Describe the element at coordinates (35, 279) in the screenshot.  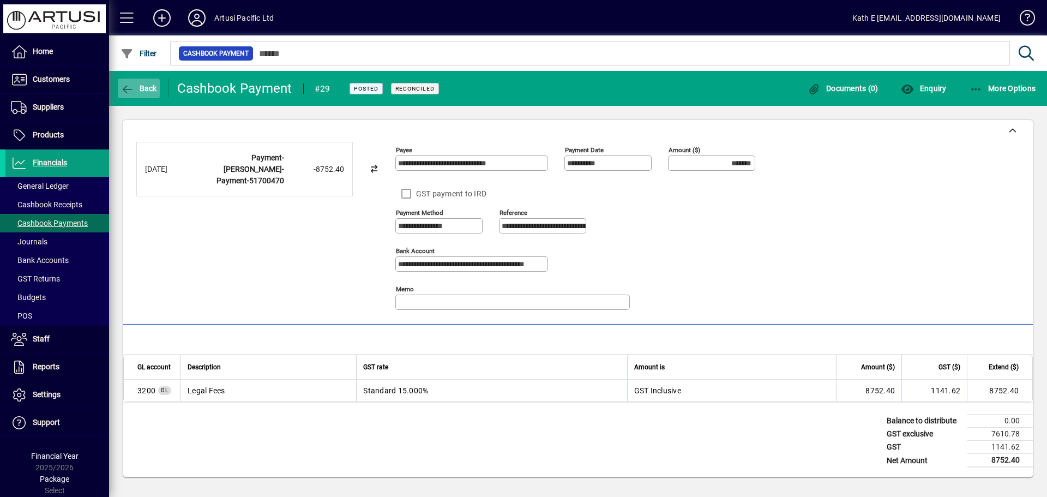
I see `span: GST Returns` at that location.